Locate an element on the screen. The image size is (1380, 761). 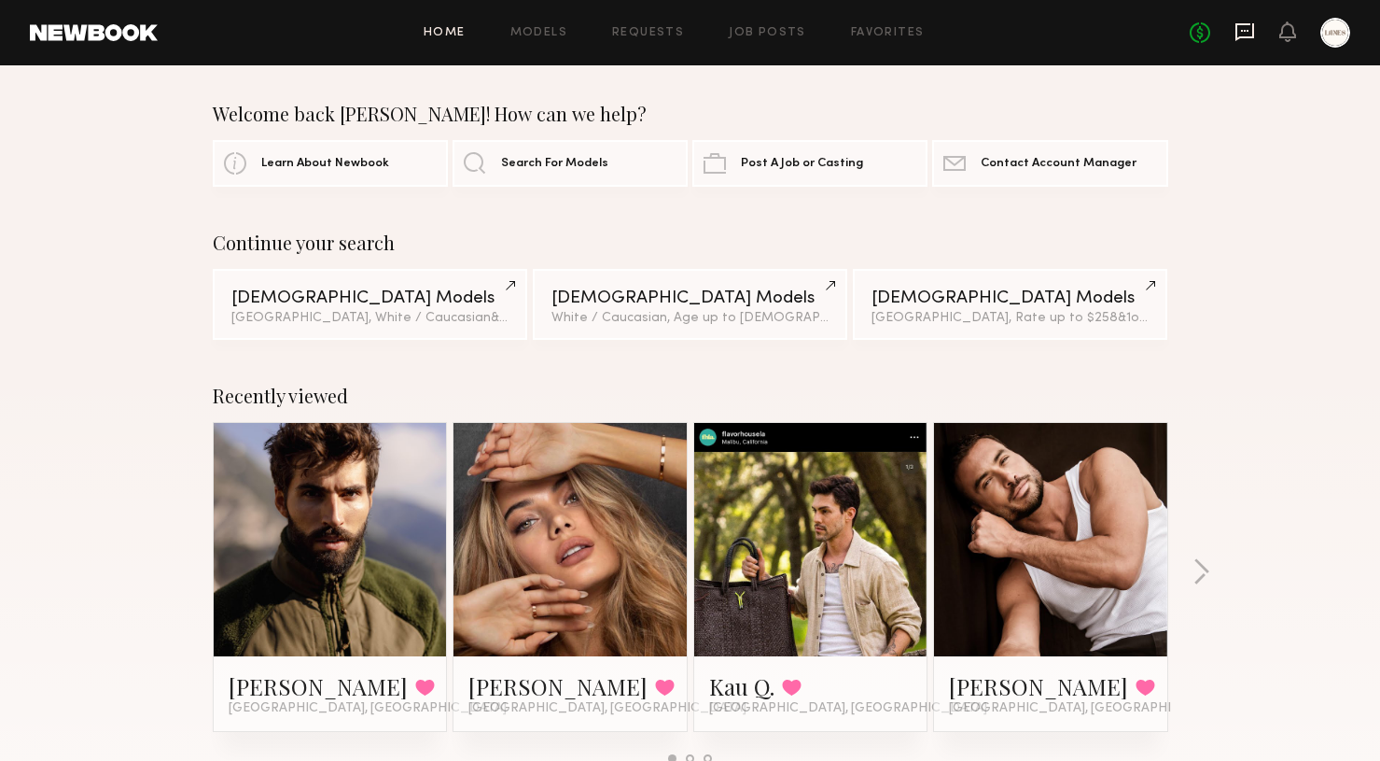
a: Contact Account Manager is located at coordinates (1050, 163).